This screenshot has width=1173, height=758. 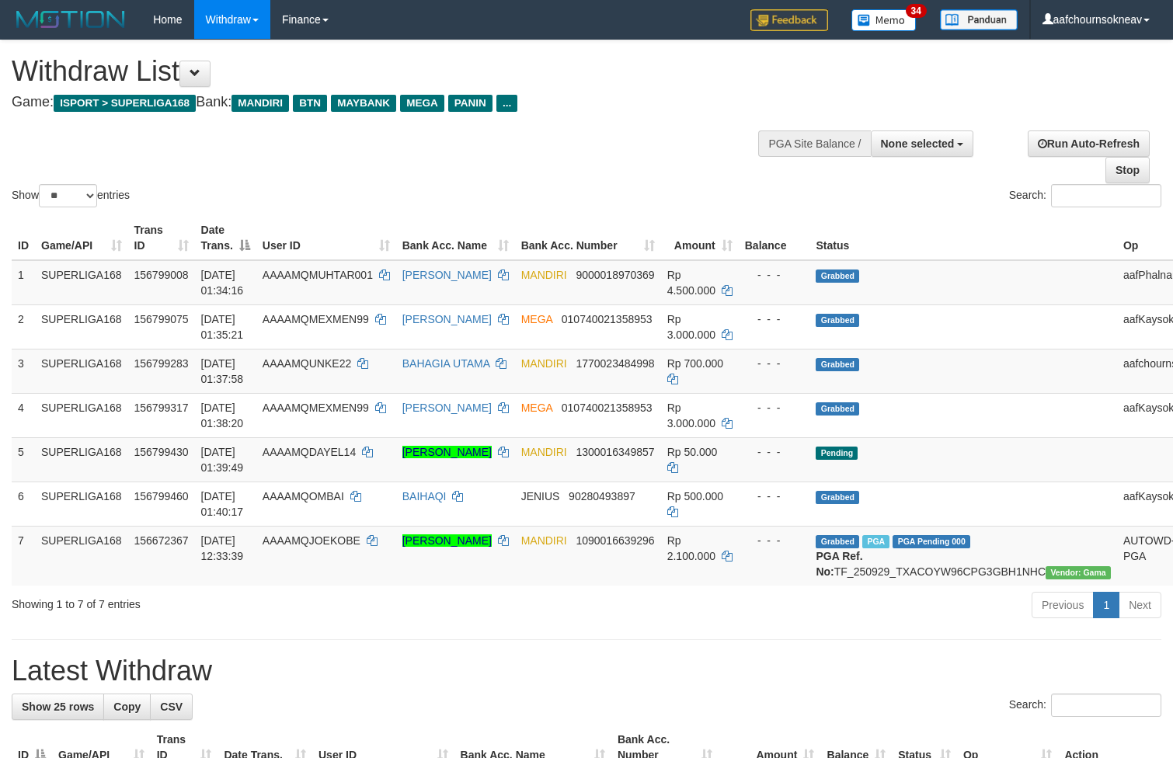 What do you see at coordinates (124, 103) in the screenshot?
I see `span: ISPORT > SUPERLIGA168` at bounding box center [124, 103].